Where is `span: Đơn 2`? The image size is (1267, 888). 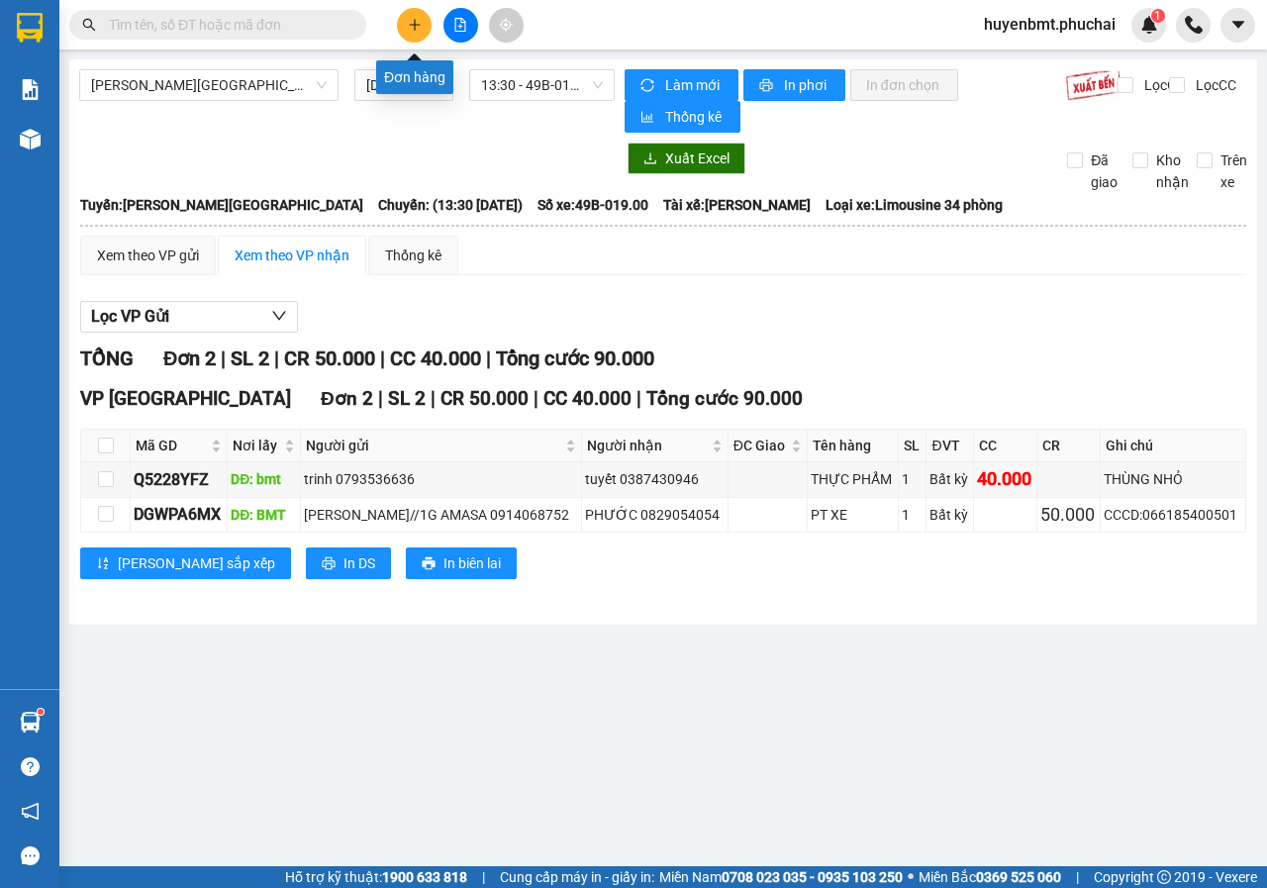
span: Đơn 2 is located at coordinates (346, 398).